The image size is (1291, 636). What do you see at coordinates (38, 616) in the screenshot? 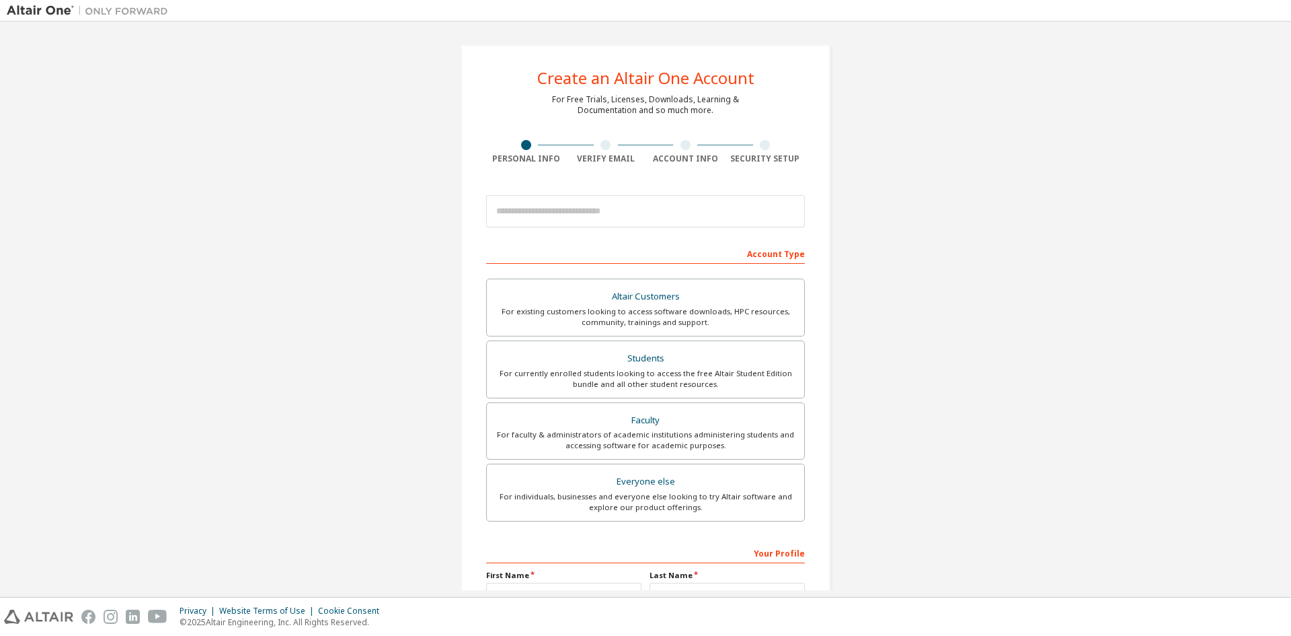
I see `img: altair_logo.svg` at bounding box center [38, 616].